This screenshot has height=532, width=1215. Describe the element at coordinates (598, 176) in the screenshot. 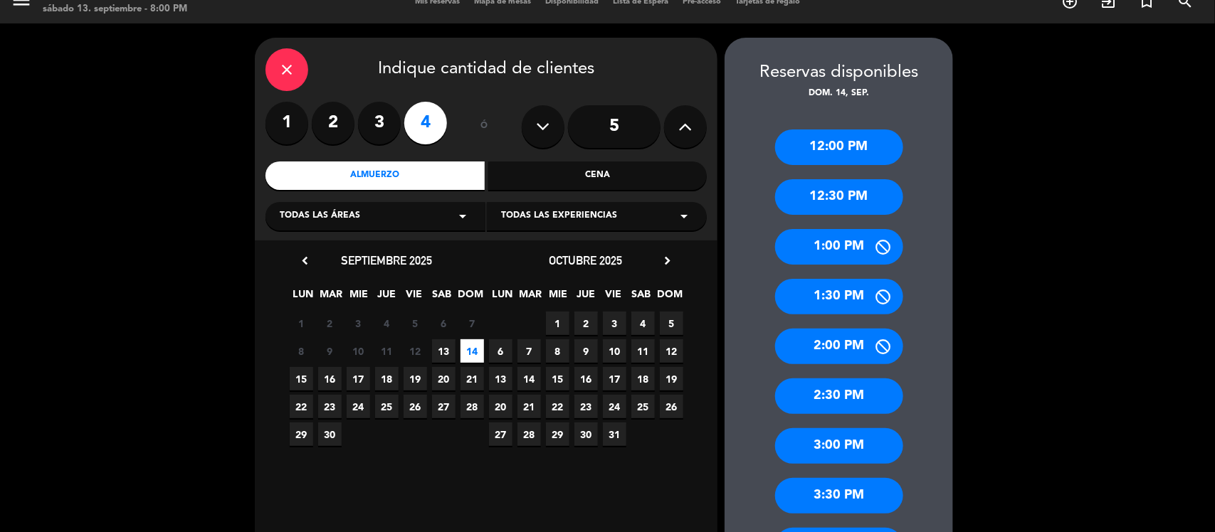

I see `div: Cena` at that location.